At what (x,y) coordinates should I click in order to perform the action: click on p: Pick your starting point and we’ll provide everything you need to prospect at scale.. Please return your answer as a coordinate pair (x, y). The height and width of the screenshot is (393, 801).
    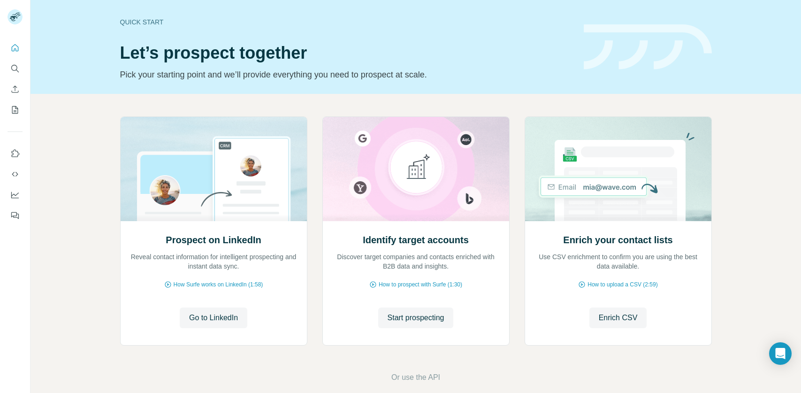
    Looking at the image, I should click on (346, 75).